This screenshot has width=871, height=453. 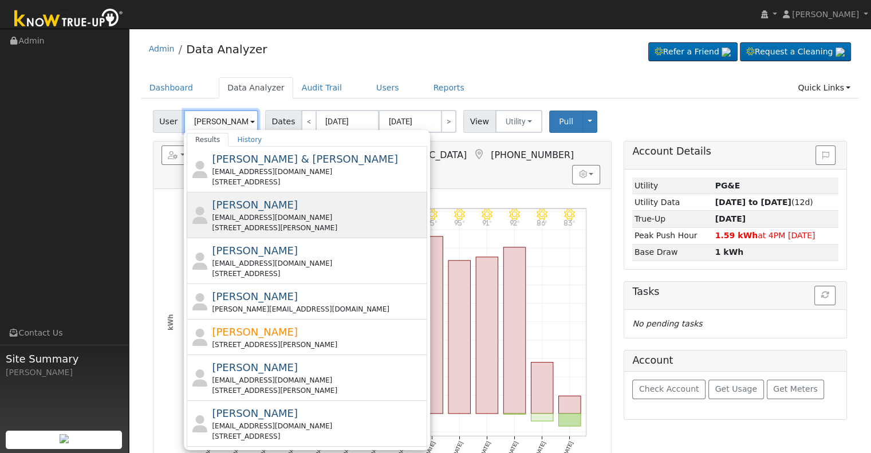 What do you see at coordinates (825, 296) in the screenshot?
I see `button: Refresh` at bounding box center [825, 296].